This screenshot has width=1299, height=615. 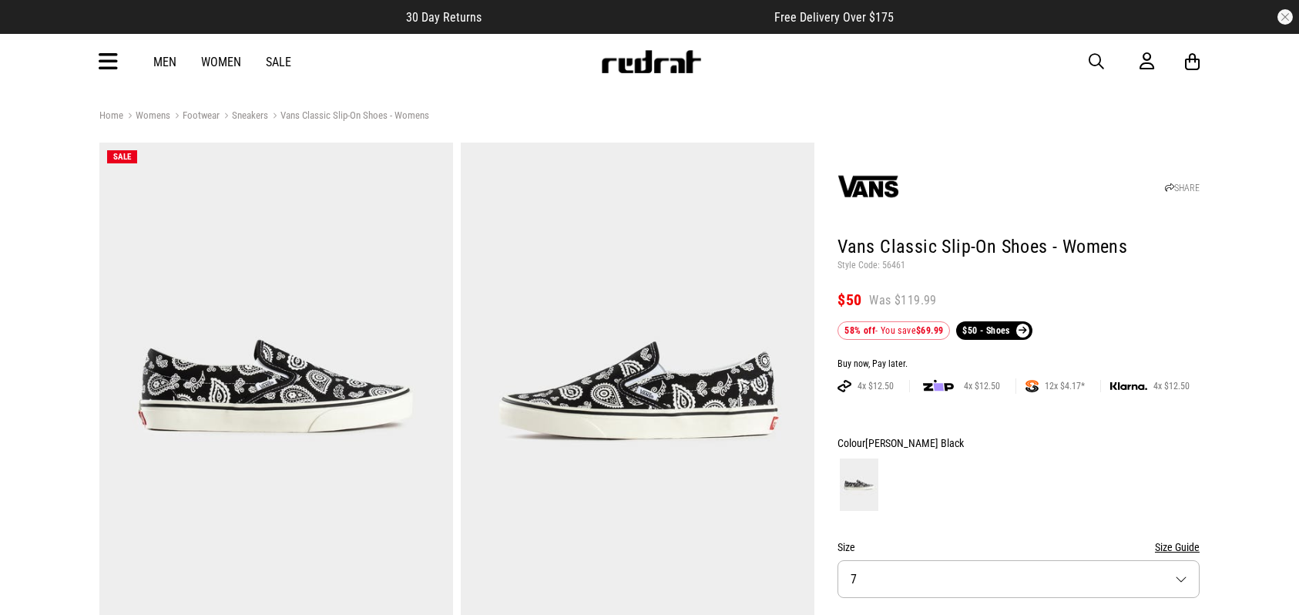 What do you see at coordinates (1129, 386) in the screenshot?
I see `img: KLARNA` at bounding box center [1129, 386].